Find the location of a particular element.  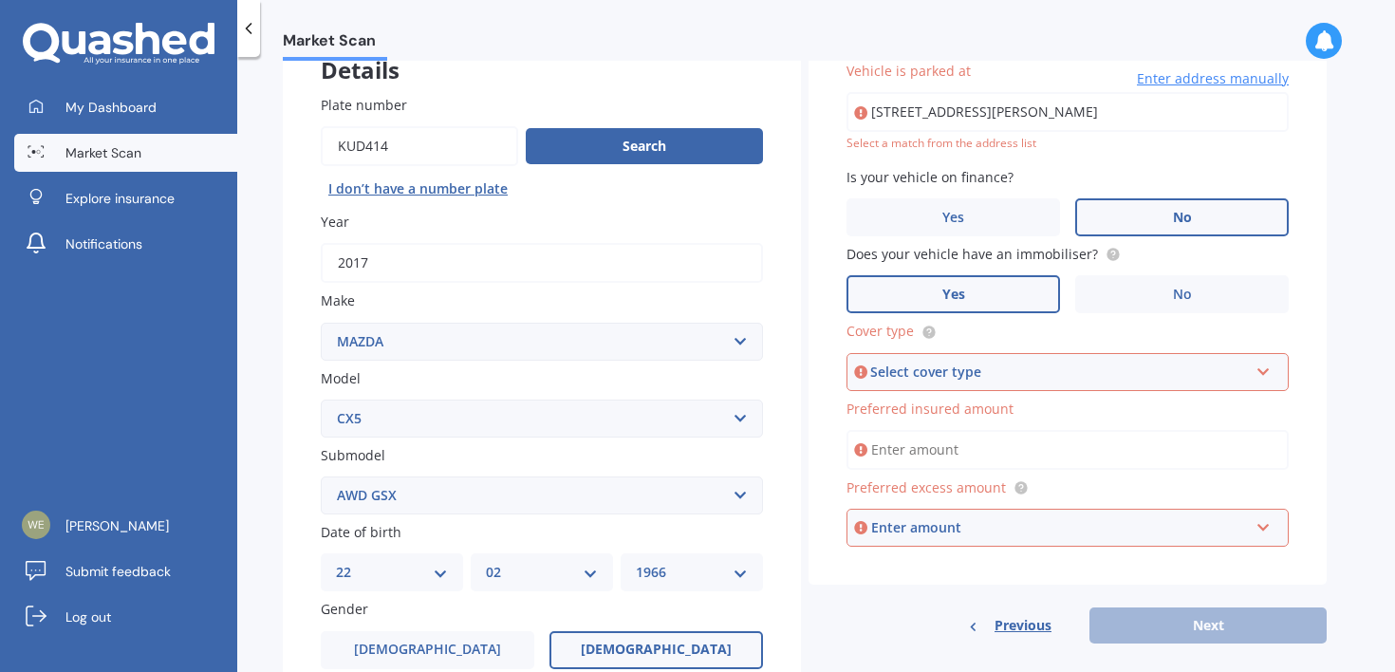

a: Notifications is located at coordinates (125, 244).